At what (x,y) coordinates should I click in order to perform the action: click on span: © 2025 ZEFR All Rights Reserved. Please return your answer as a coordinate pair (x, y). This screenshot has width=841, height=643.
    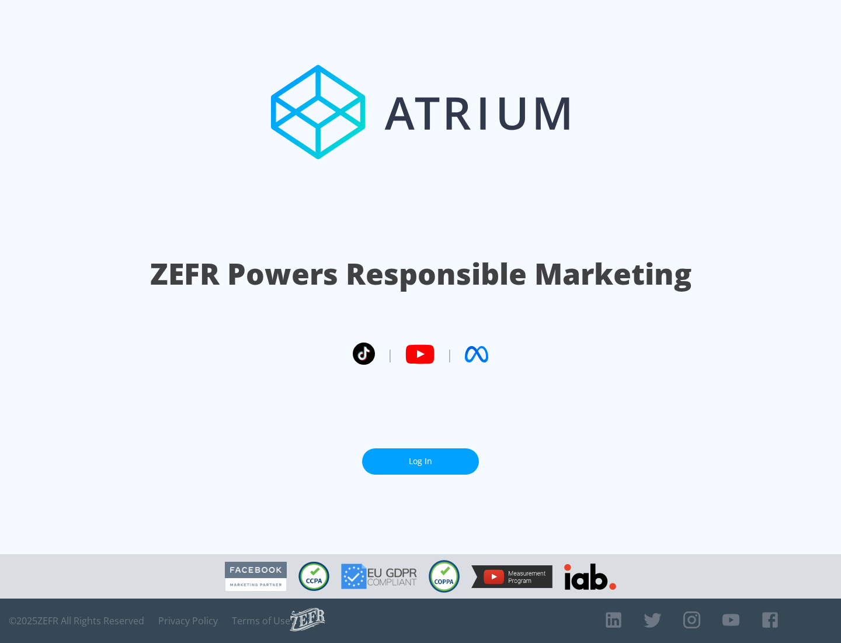
    Looking at the image, I should click on (77, 620).